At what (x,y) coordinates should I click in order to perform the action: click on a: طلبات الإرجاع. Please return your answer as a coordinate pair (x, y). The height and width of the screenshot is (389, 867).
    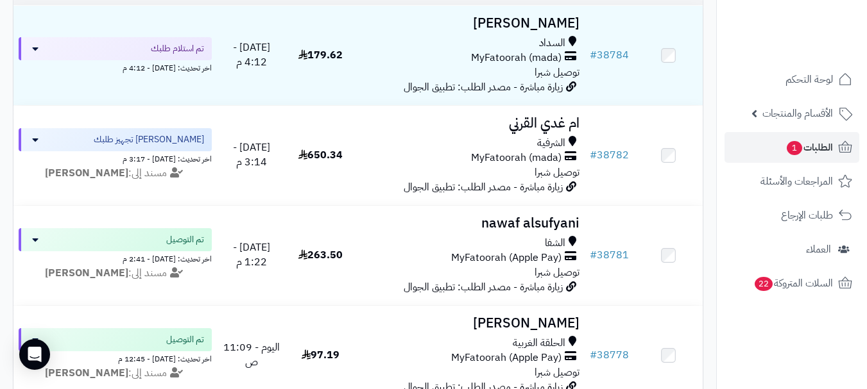
    Looking at the image, I should click on (792, 216).